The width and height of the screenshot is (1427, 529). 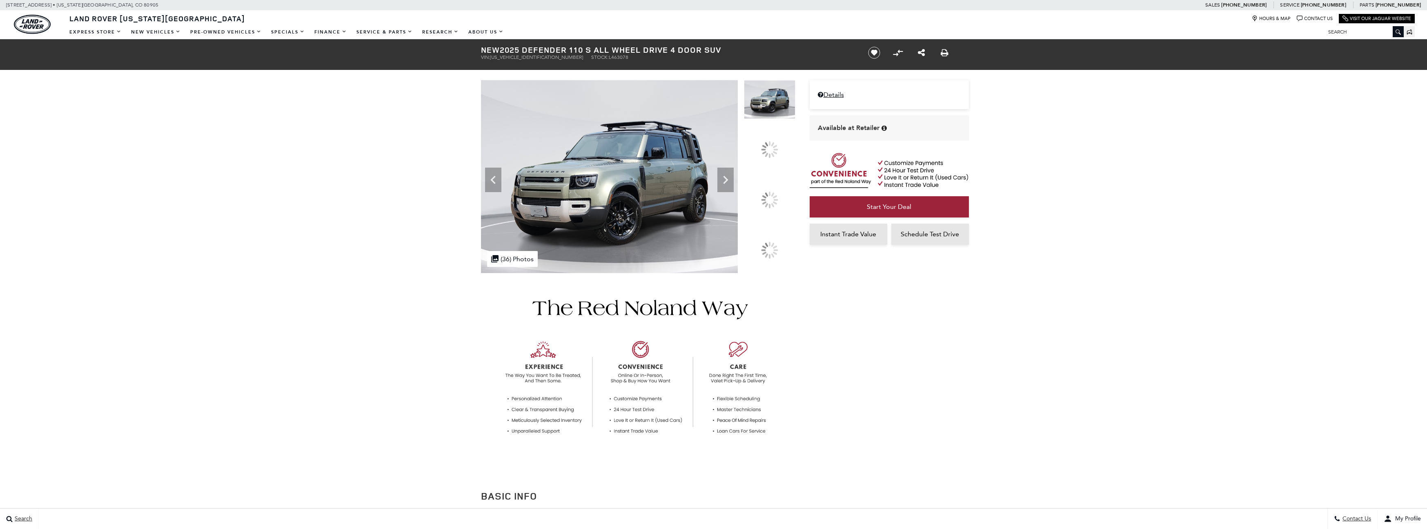 What do you see at coordinates (95, 32) in the screenshot?
I see `a: EXPRESS STORE` at bounding box center [95, 32].